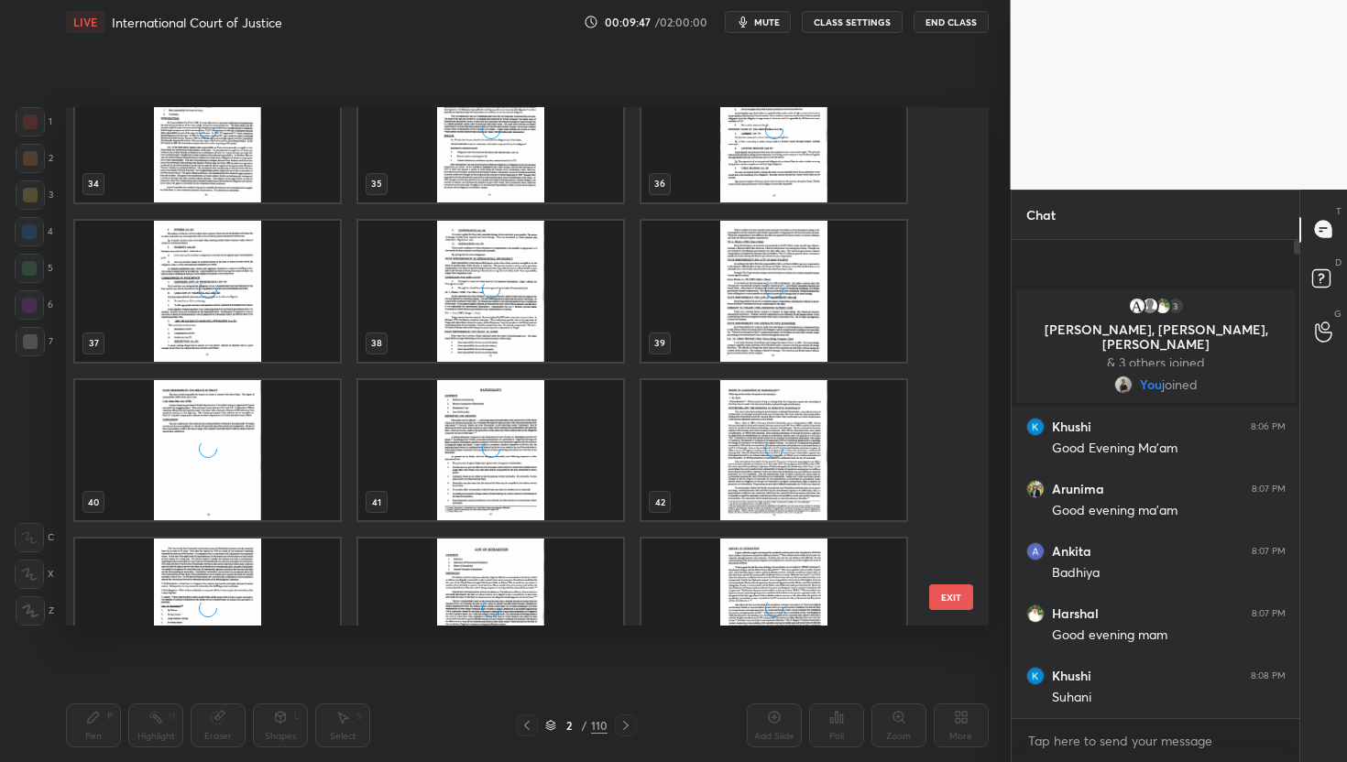  What do you see at coordinates (1035, 489) in the screenshot?
I see `img: c9e13c7f91374dce89b27bc2e26a42c2.jpg` at bounding box center [1035, 489].